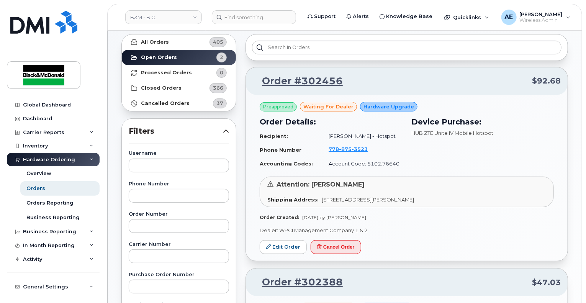 The height and width of the screenshot is (303, 586). What do you see at coordinates (298, 282) in the screenshot?
I see `a: Order #302388` at bounding box center [298, 282].